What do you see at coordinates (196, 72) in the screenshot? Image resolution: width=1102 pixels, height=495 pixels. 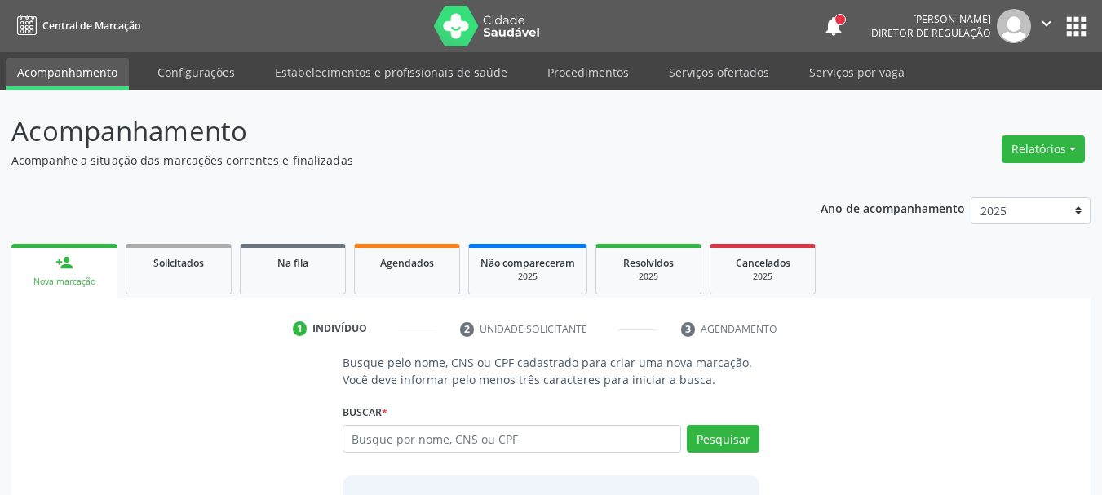 I see `a: Configurações` at bounding box center [196, 72].